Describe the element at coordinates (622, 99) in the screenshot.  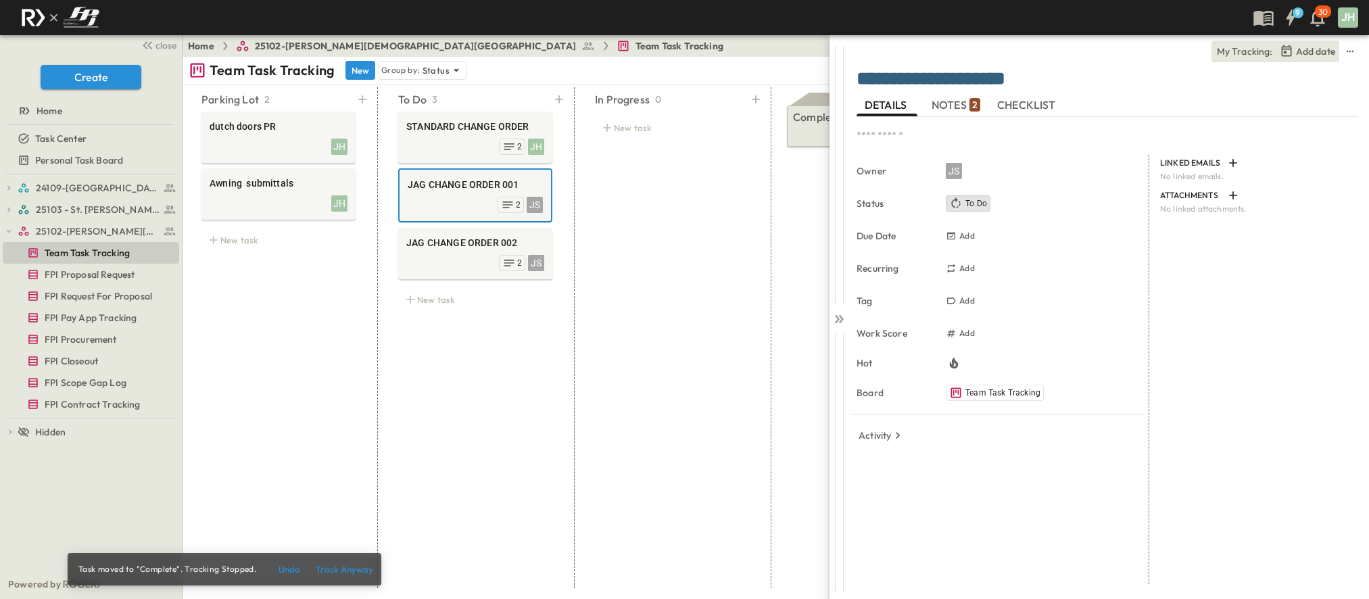
I see `p: In Progress` at that location.